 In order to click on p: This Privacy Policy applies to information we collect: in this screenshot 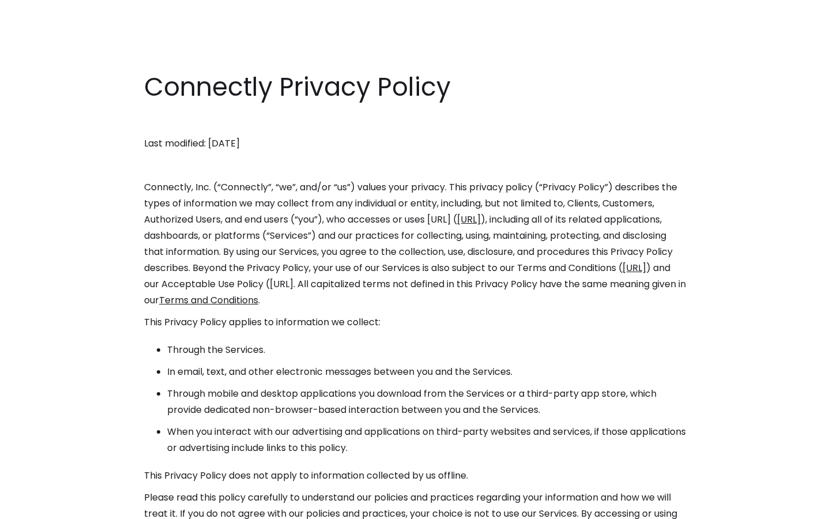, I will do `click(415, 322)`.